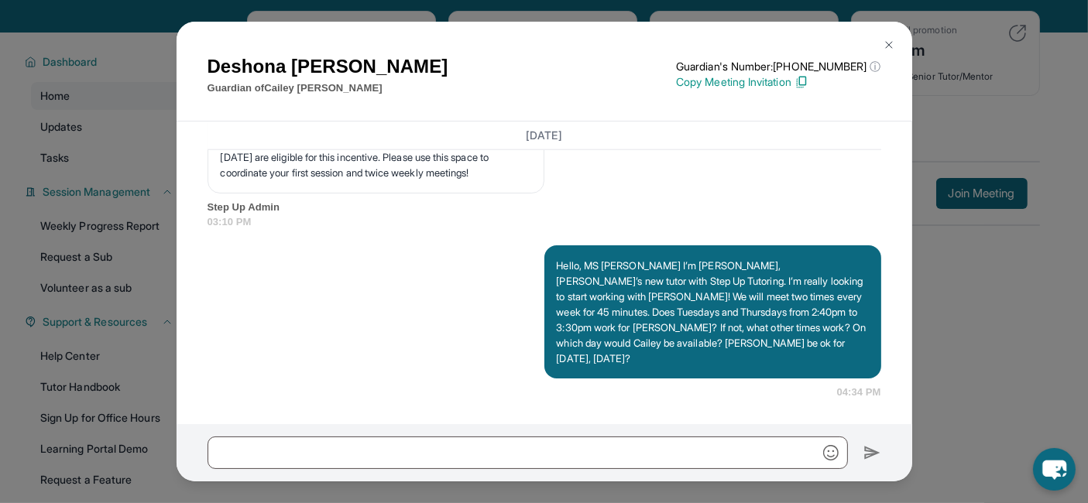 This screenshot has width=1088, height=503. What do you see at coordinates (778, 82) in the screenshot?
I see `p: Copy Meeting Invitation` at bounding box center [778, 82].